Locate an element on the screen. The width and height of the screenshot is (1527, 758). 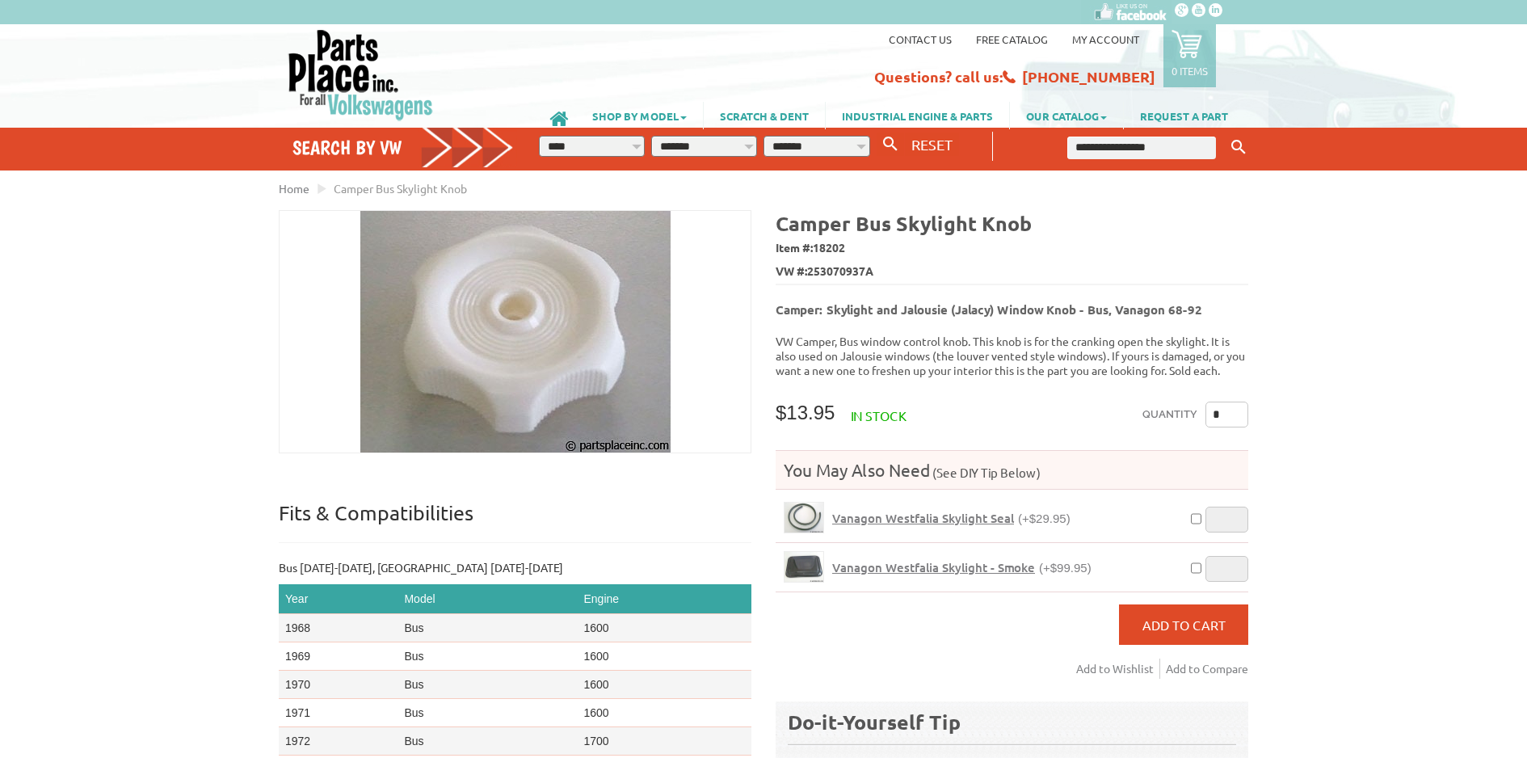
a: 0 items is located at coordinates (1190, 56).